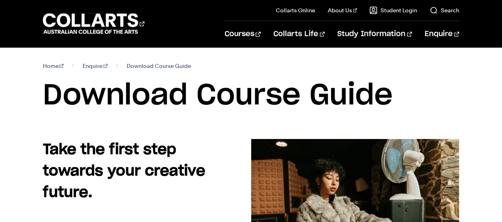 The image size is (502, 222). What do you see at coordinates (242, 34) in the screenshot?
I see `a: Courses` at bounding box center [242, 34].